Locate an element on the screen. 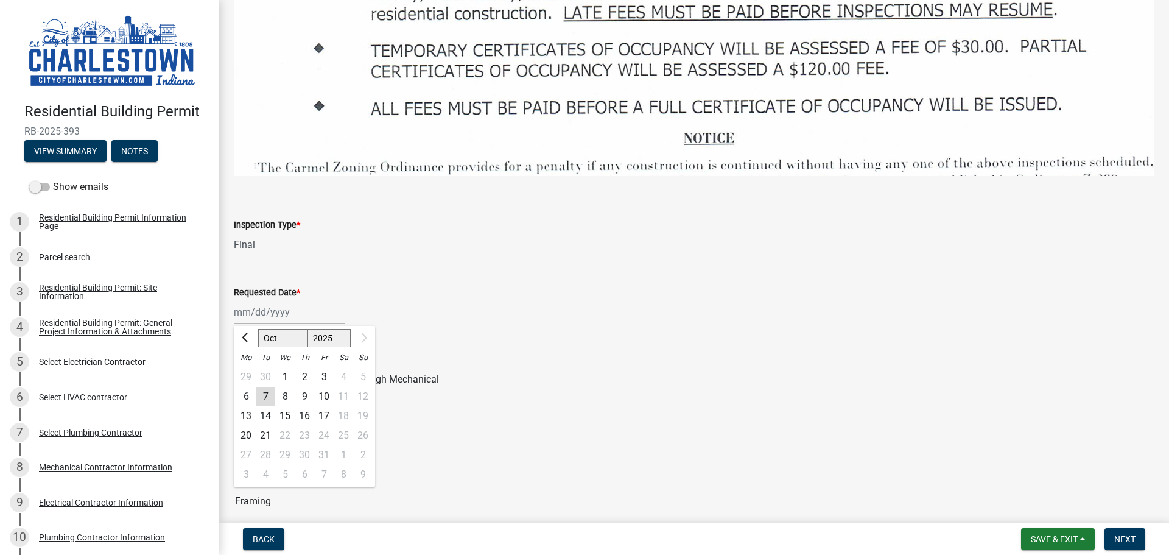  div: Tuesday, October 14, 2025 is located at coordinates (265, 416).